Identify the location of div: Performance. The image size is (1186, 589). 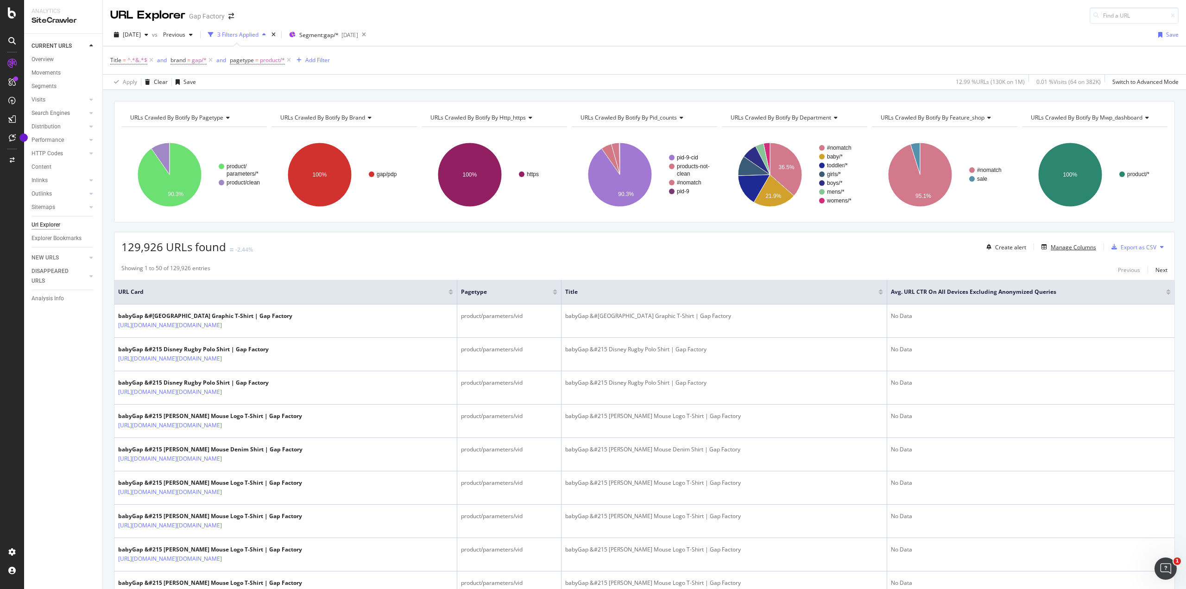
(48, 140).